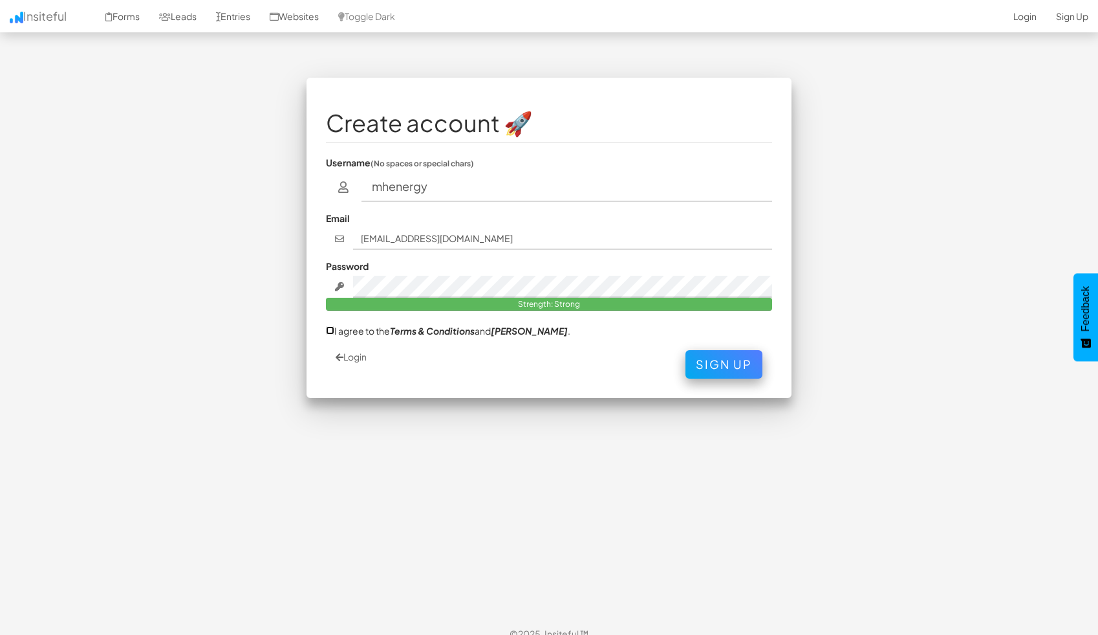 The height and width of the screenshot is (635, 1098). What do you see at coordinates (432, 331) in the screenshot?
I see `em: Terms & Conditions` at bounding box center [432, 331].